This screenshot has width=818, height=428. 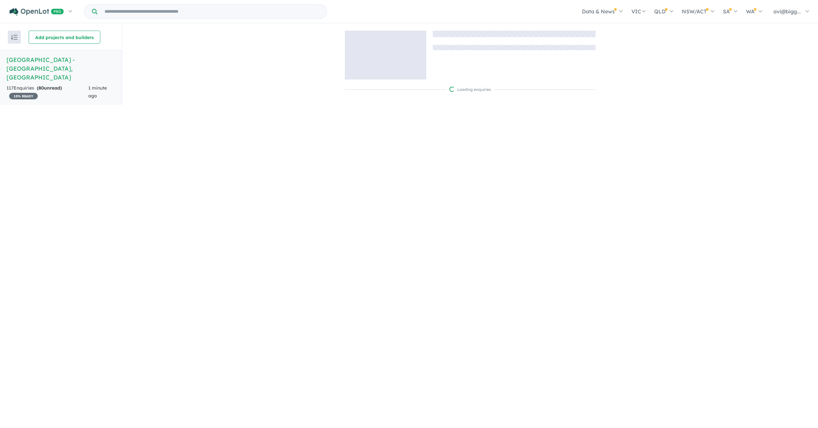 What do you see at coordinates (36, 12) in the screenshot?
I see `img: Openlot PRO Logo White` at bounding box center [36, 12].